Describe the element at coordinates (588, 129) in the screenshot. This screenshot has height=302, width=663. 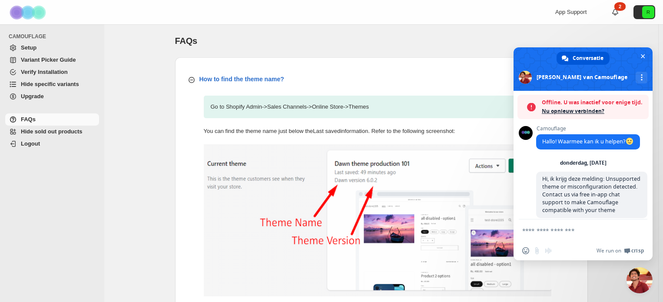
I see `span: Camouflage` at that location.